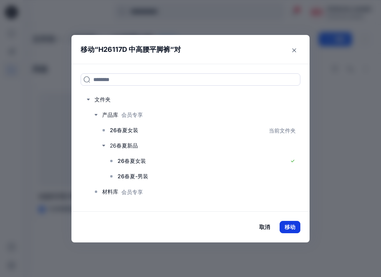 The height and width of the screenshot is (277, 381). I want to click on p: 当前文件夹, so click(282, 130).